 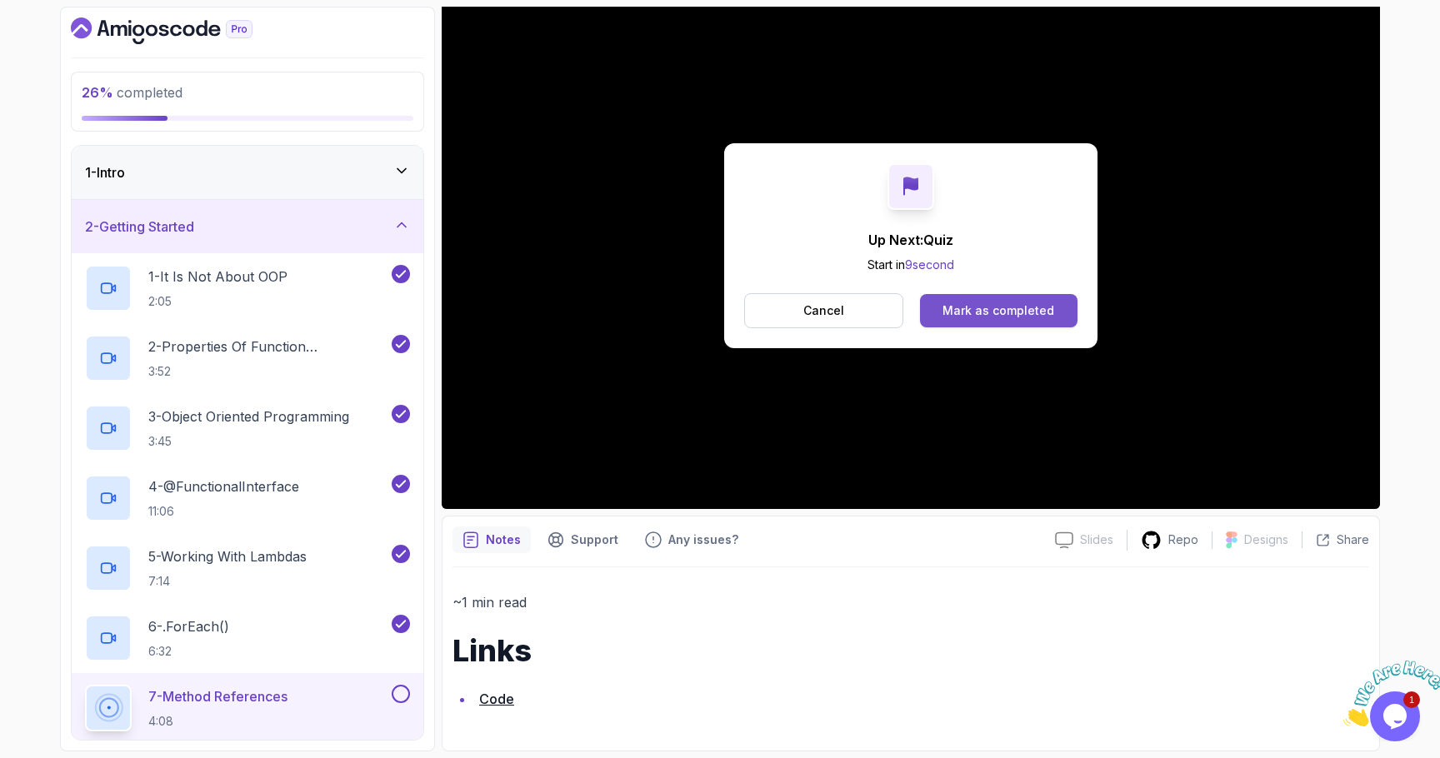 I want to click on p: 2:05, so click(x=217, y=302).